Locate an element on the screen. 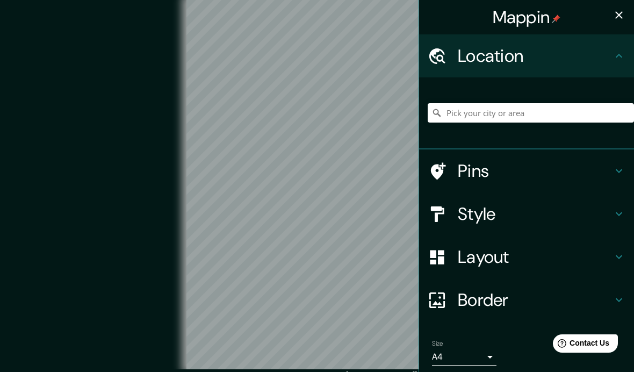  h4: Pins is located at coordinates (535, 171).